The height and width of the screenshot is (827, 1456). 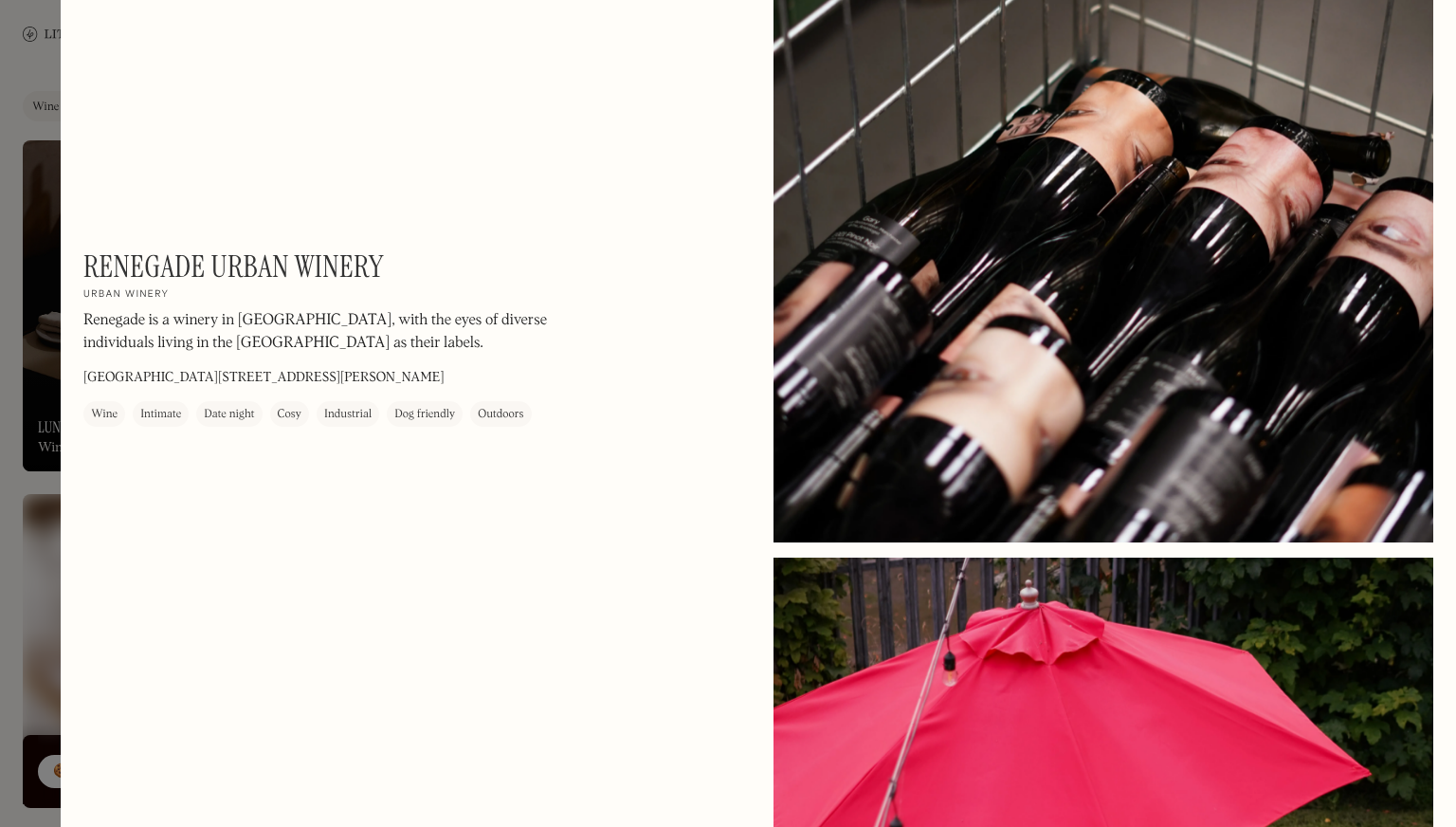 I want to click on h1: Renegade Urban Winery, so click(x=233, y=266).